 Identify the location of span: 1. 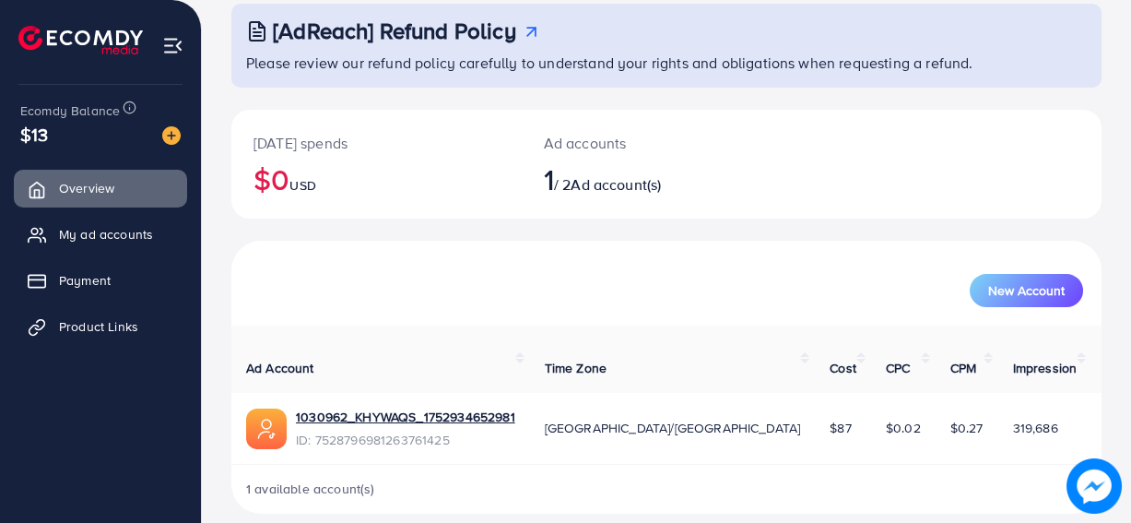
(549, 179).